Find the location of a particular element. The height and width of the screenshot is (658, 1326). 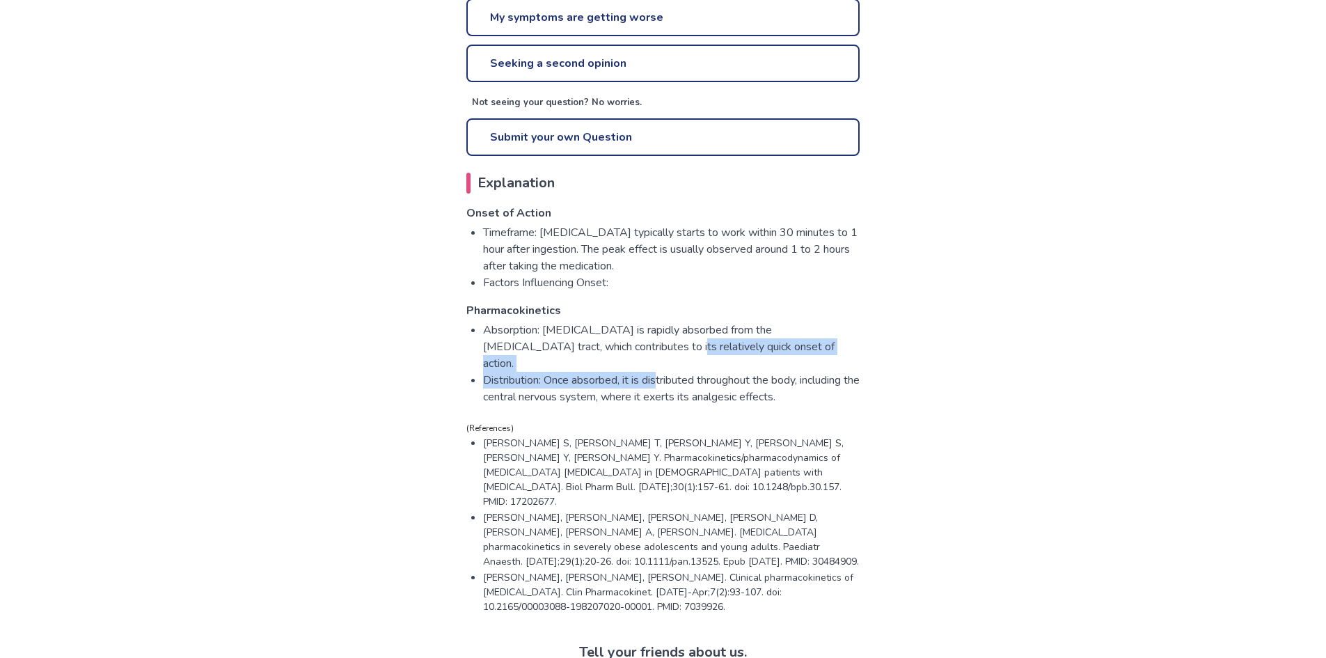

h3: Onset of Action is located at coordinates (662, 213).